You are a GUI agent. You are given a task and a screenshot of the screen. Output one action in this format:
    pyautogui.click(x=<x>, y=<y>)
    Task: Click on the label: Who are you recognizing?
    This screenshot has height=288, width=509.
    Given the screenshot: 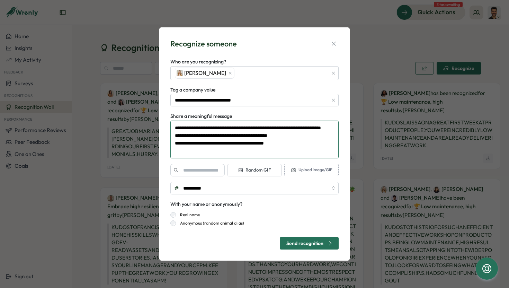 What is the action you would take?
    pyautogui.click(x=198, y=62)
    